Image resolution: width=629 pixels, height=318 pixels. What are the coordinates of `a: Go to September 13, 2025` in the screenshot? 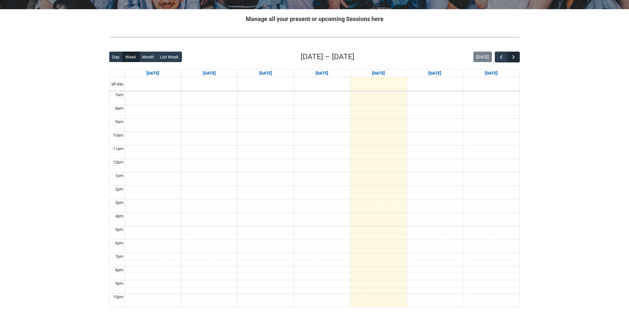 It's located at (491, 73).